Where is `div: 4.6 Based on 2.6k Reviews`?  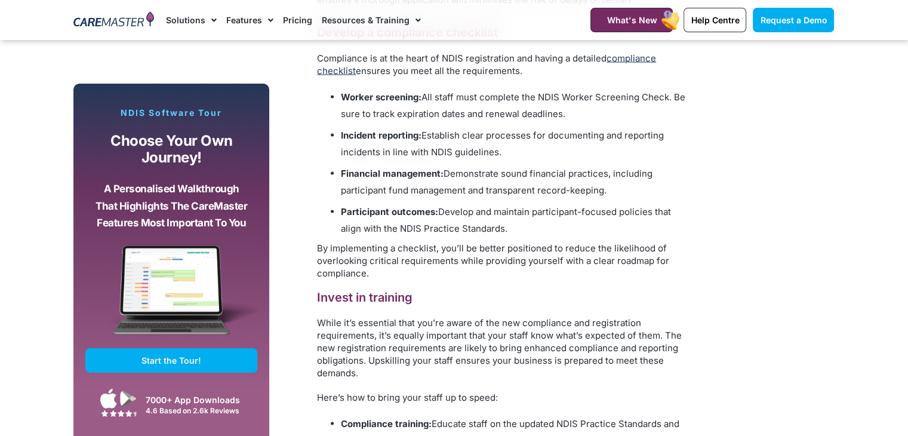 div: 4.6 Based on 2.6k Reviews is located at coordinates (198, 410).